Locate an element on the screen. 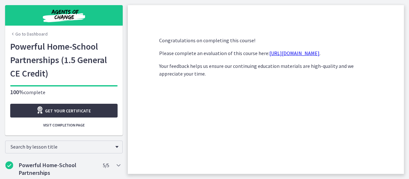  span: 100% is located at coordinates (17, 92).